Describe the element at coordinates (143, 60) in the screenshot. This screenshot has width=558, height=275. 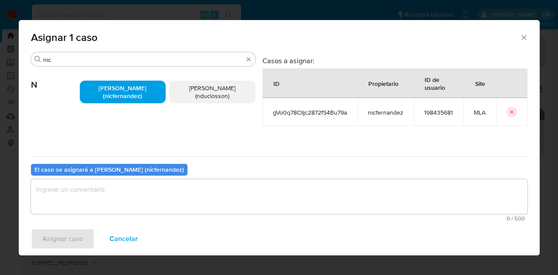
I see `input: Buscar analista` at that location.